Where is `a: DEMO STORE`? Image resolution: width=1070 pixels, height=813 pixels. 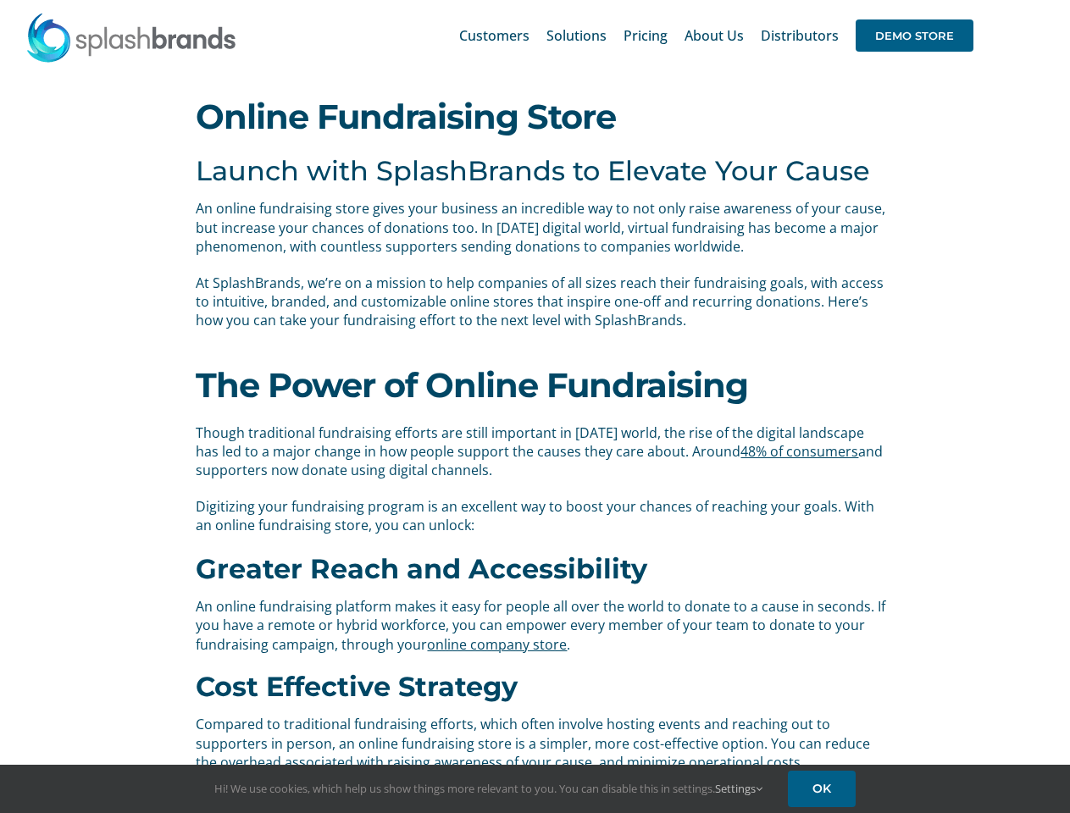 a: DEMO STORE is located at coordinates (914, 36).